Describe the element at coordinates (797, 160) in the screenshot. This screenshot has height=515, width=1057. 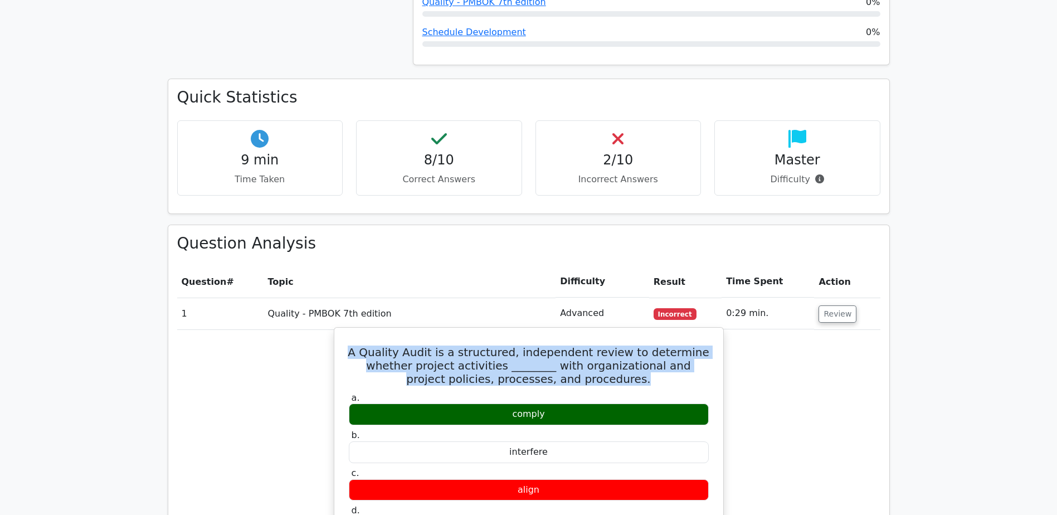
I see `h4: Master` at that location.